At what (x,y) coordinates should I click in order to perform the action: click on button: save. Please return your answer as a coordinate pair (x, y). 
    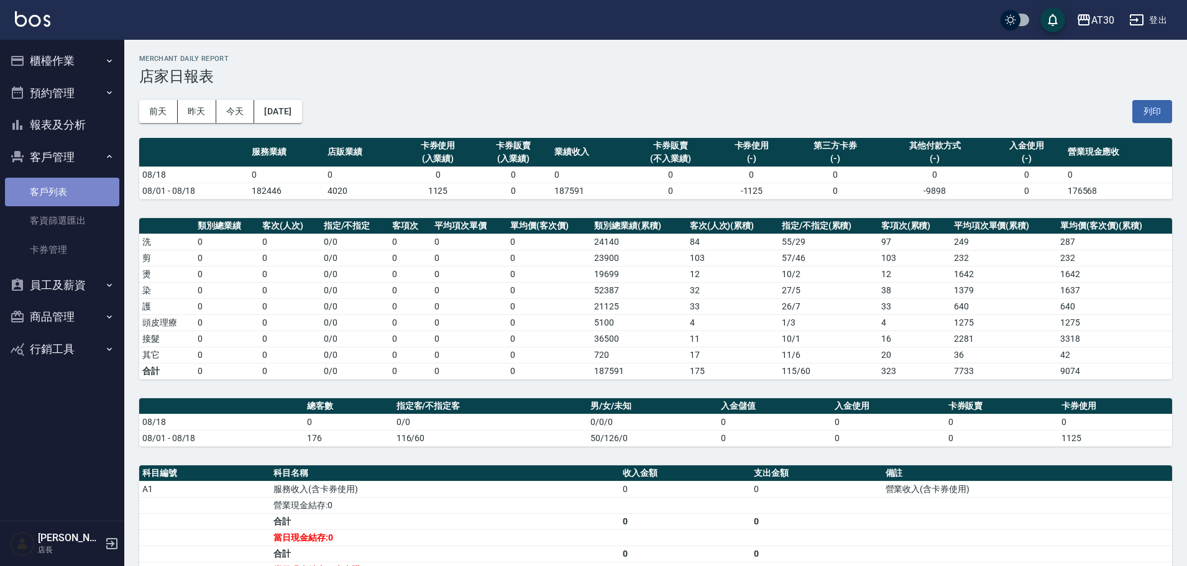
    Looking at the image, I should click on (1053, 20).